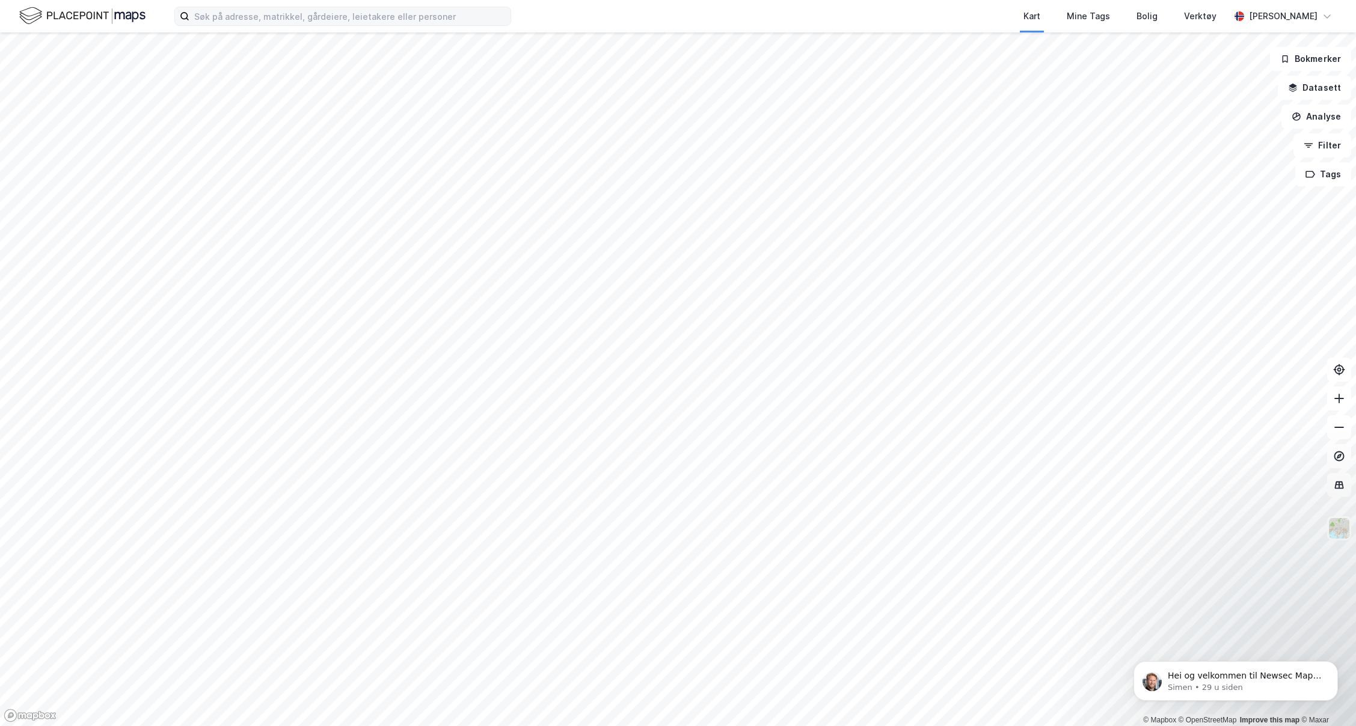 This screenshot has width=1356, height=726. I want to click on img: logo.f888ab2527a4732fd821a326f86c7f29.svg, so click(82, 16).